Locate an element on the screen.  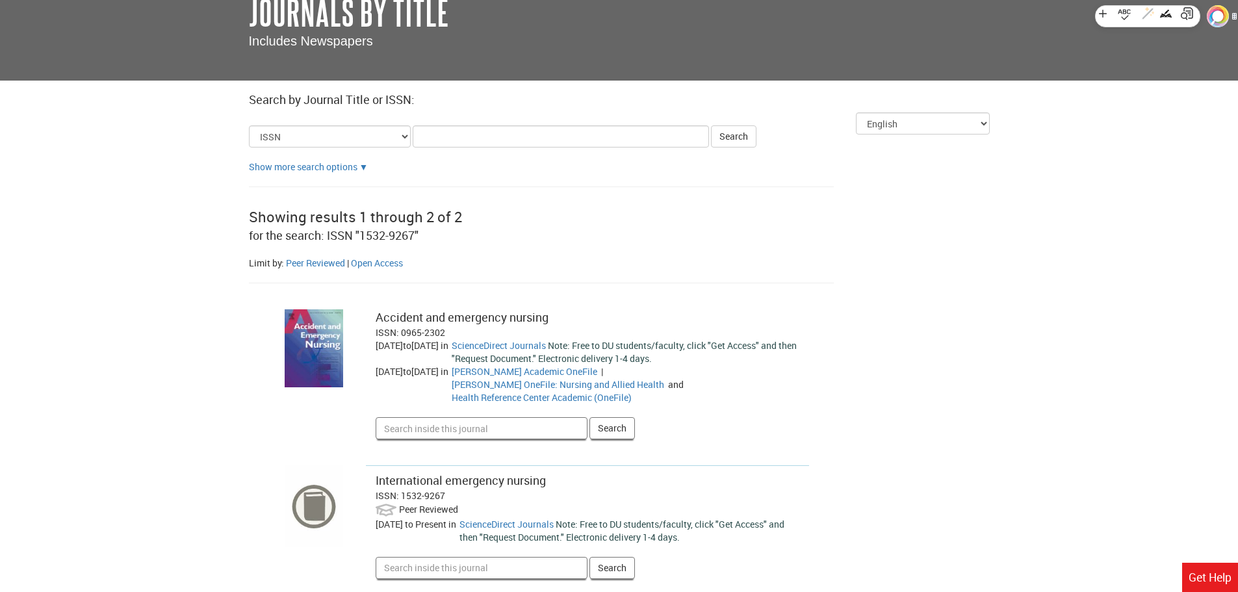
p: Includes Newspapers is located at coordinates (619, 41).